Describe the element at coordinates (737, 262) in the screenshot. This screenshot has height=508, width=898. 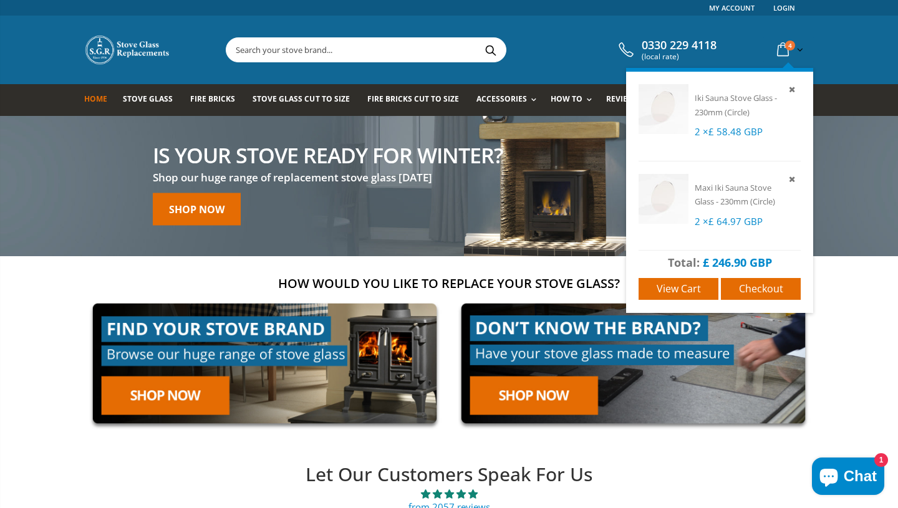
I see `span: £ 246.90 GBP` at that location.